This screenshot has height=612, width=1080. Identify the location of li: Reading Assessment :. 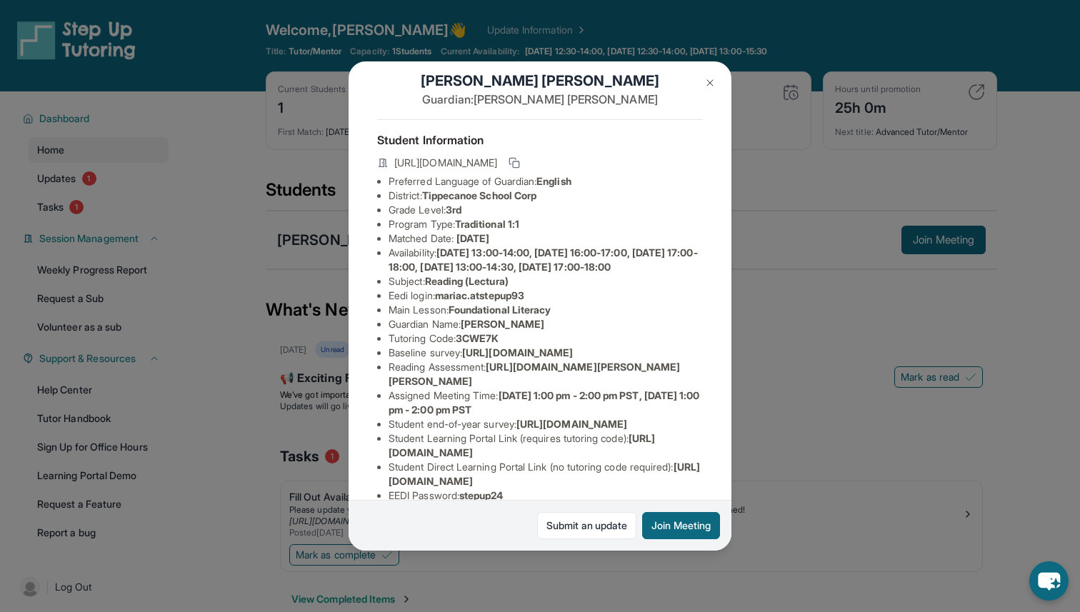
(546, 374).